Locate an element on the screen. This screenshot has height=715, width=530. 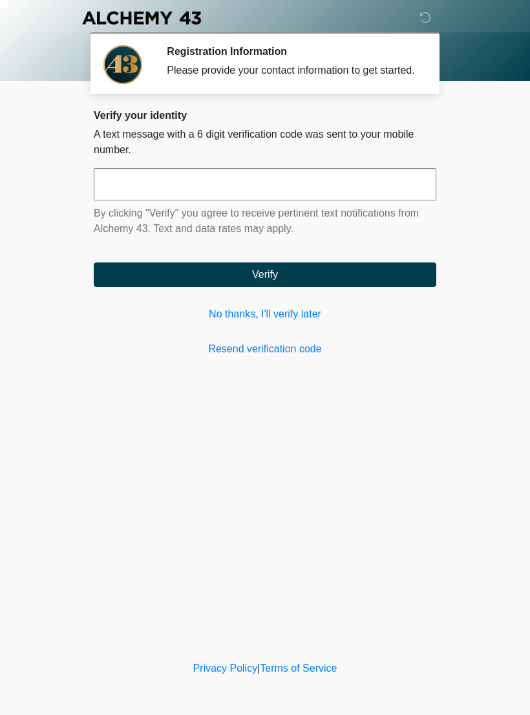
button: Verify is located at coordinates (265, 275).